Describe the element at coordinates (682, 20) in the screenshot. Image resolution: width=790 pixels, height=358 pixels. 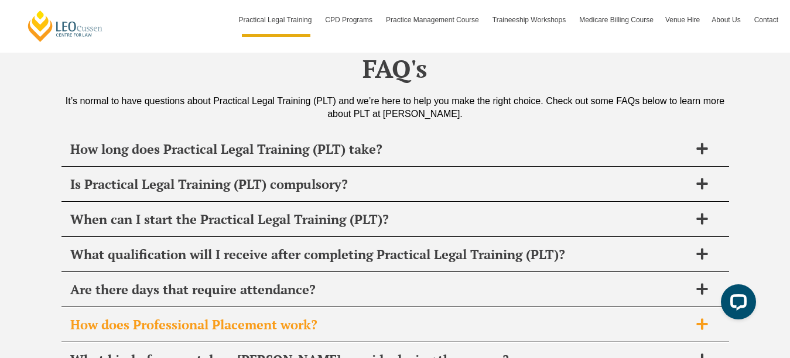
I see `a: Venue Hire` at that location.